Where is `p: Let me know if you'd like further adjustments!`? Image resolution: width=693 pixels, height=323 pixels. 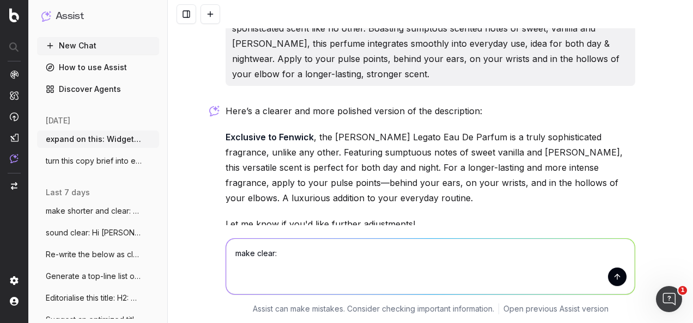 p: Let me know if you'd like further adjustments! is located at coordinates (430, 224).